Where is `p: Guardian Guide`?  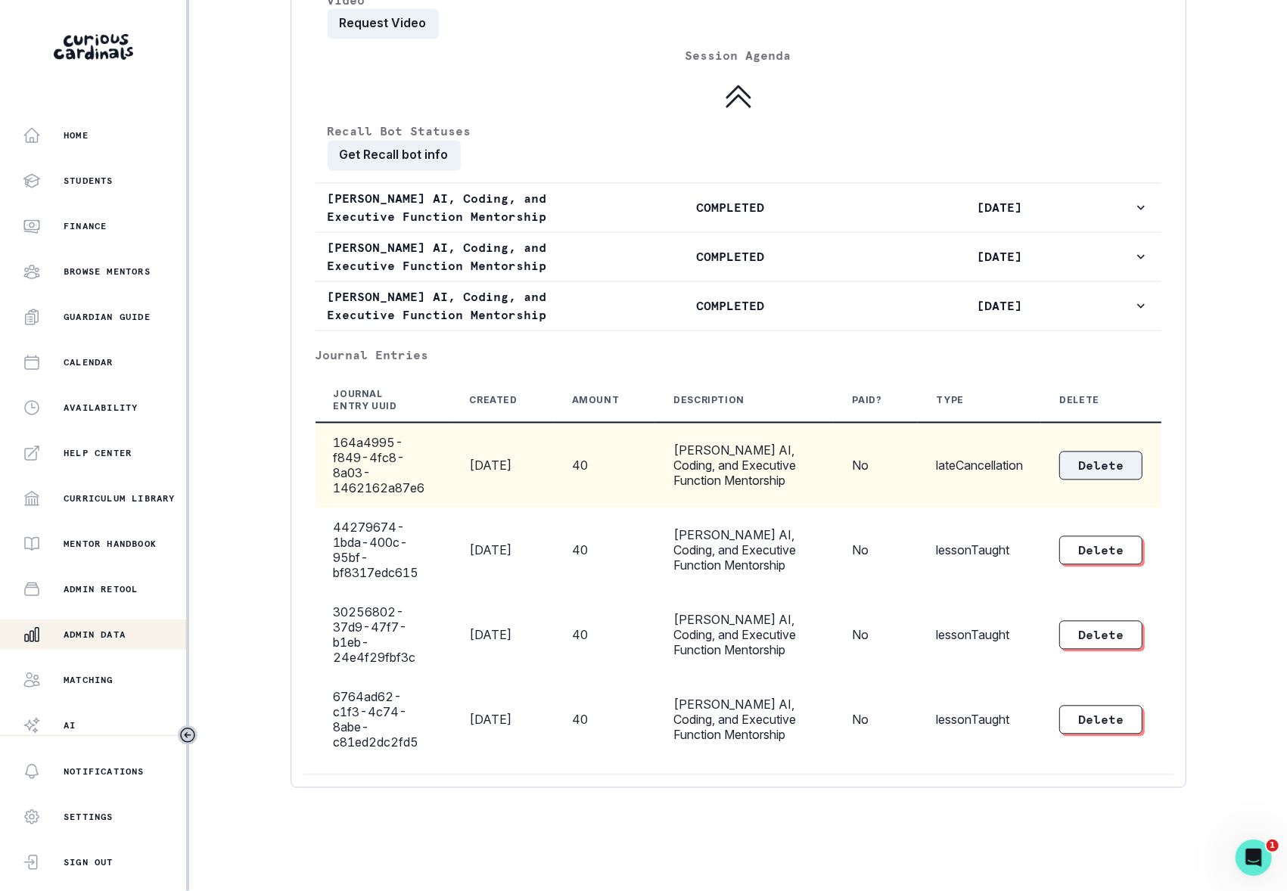
p: Guardian Guide is located at coordinates (107, 317).